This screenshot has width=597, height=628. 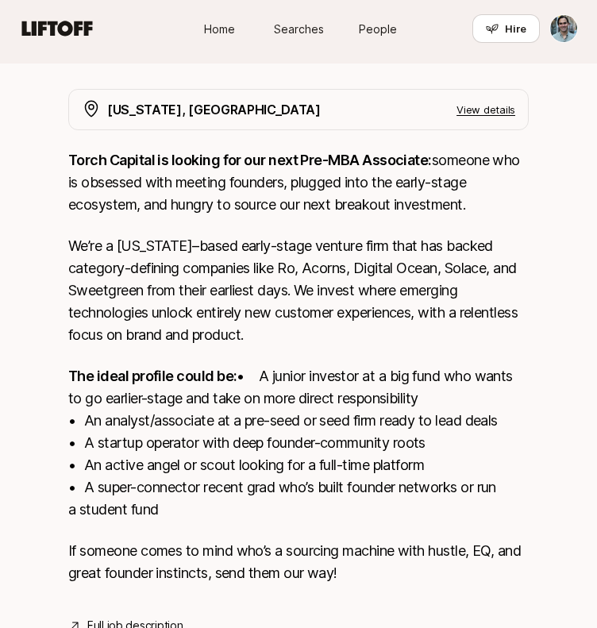 What do you see at coordinates (378, 29) in the screenshot?
I see `a: People` at bounding box center [378, 29].